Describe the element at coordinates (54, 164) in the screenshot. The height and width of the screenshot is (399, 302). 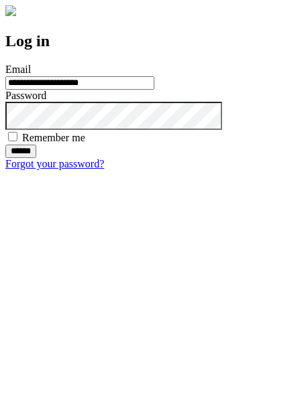
I see `a: Forgot your password?` at that location.